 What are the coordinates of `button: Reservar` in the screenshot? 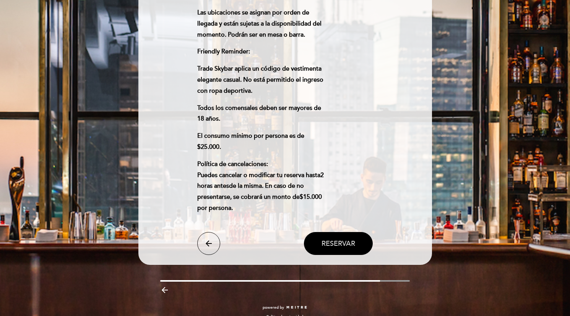 It's located at (338, 244).